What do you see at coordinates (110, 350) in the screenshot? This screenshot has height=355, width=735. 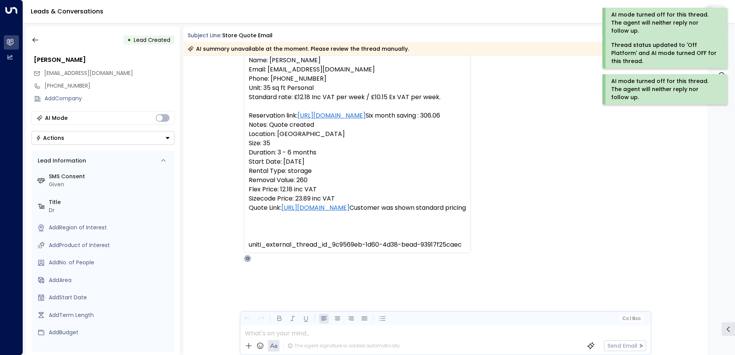 I see `label: Source` at bounding box center [110, 350].